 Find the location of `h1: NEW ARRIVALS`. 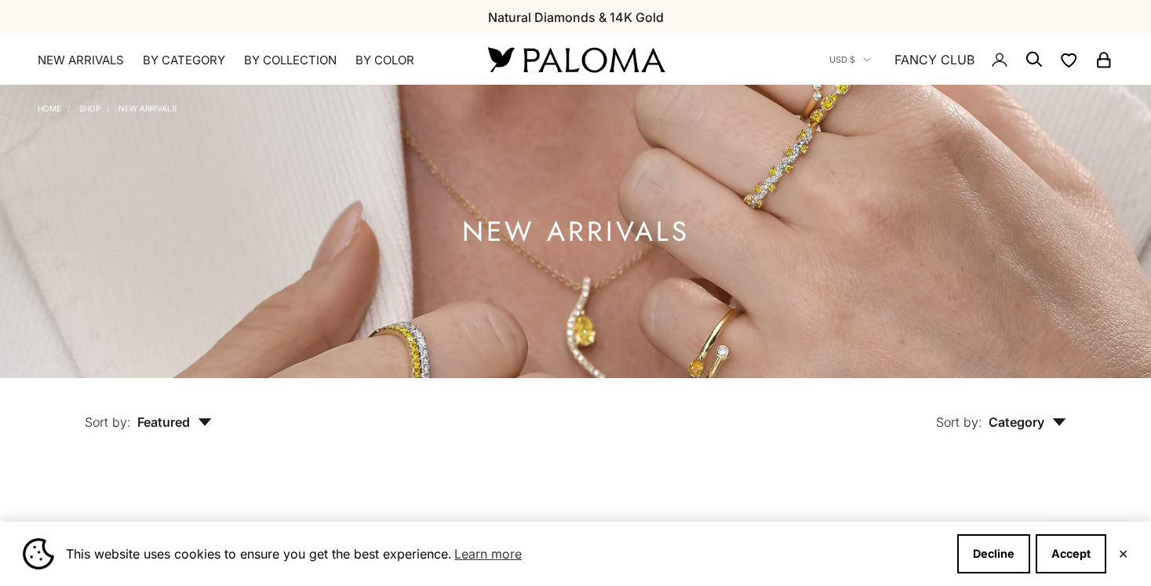

h1: NEW ARRIVALS is located at coordinates (576, 231).